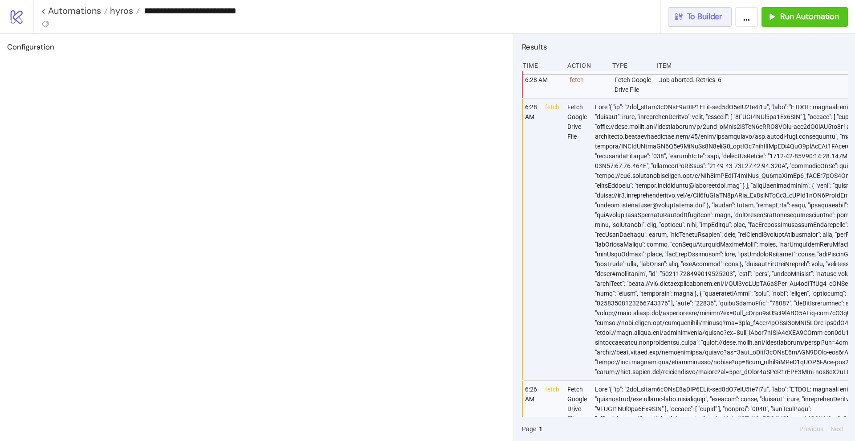  Describe the element at coordinates (810, 16) in the screenshot. I see `span: Run Automation` at that location.